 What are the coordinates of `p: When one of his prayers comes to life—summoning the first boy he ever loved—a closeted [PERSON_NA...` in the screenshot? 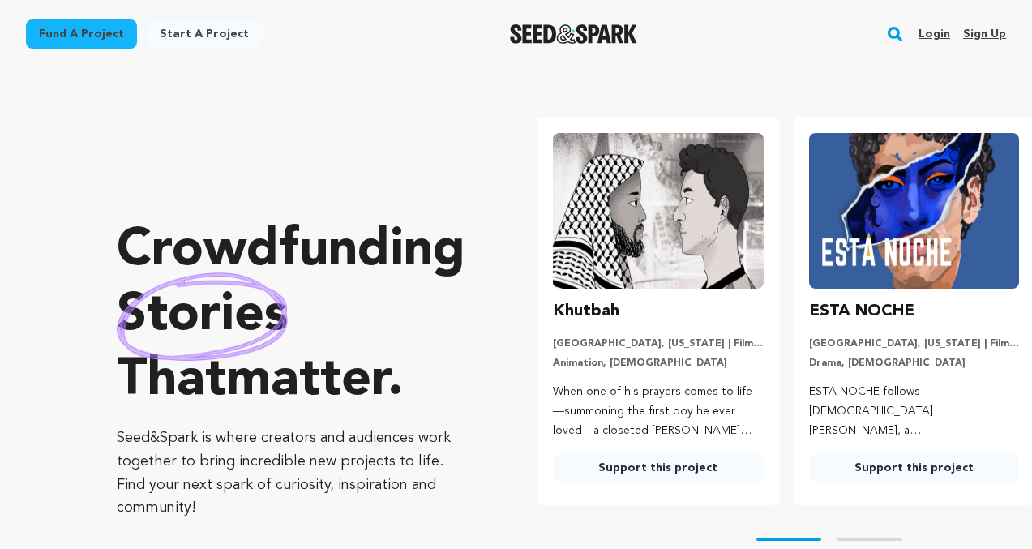 It's located at (658, 411).